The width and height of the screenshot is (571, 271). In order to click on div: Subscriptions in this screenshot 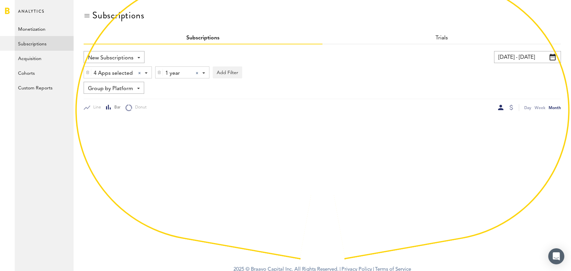, I will do `click(118, 15)`.